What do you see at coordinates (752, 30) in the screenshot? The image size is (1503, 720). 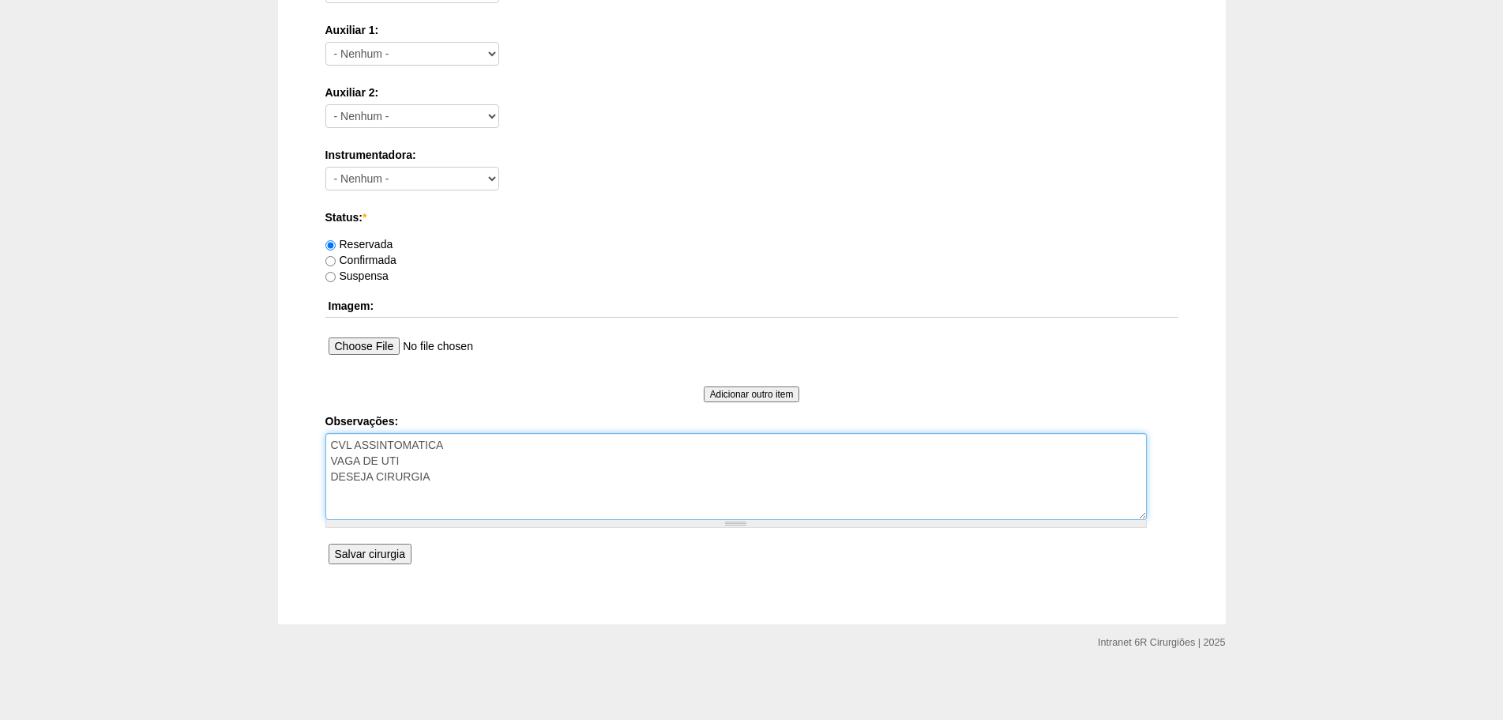 I see `label: Auxiliar 1:` at bounding box center [752, 30].